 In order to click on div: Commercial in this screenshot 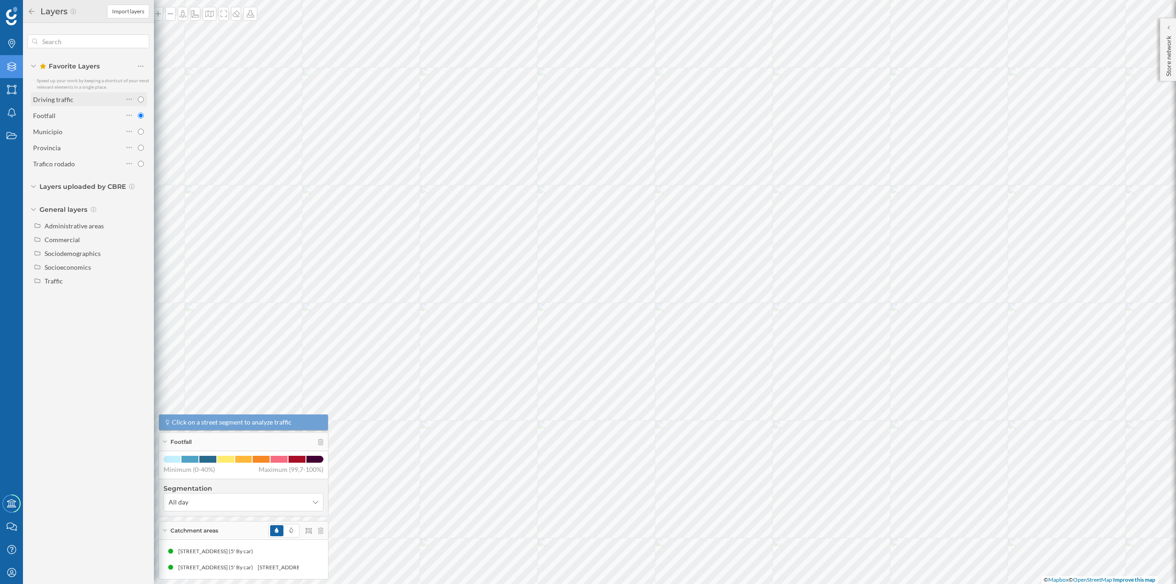, I will do `click(62, 239)`.